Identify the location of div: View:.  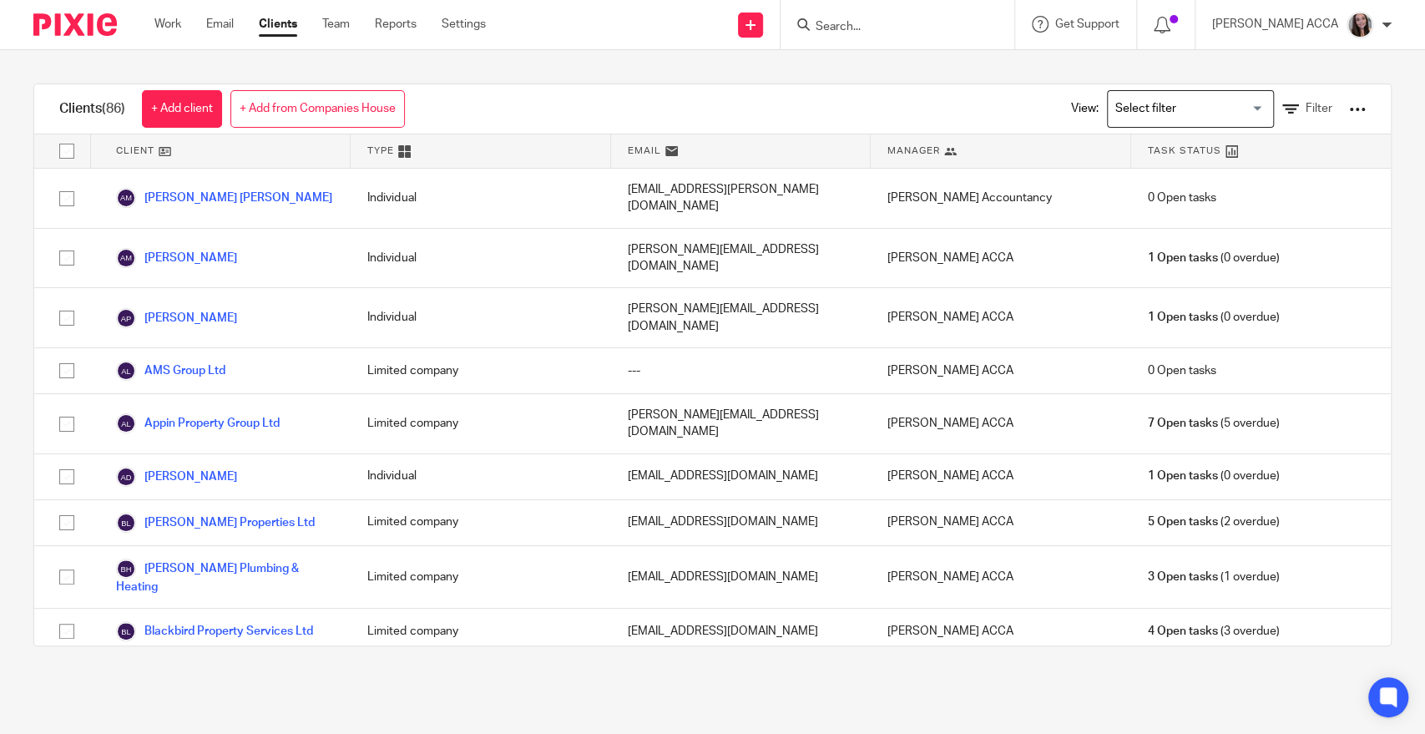
(1206, 109).